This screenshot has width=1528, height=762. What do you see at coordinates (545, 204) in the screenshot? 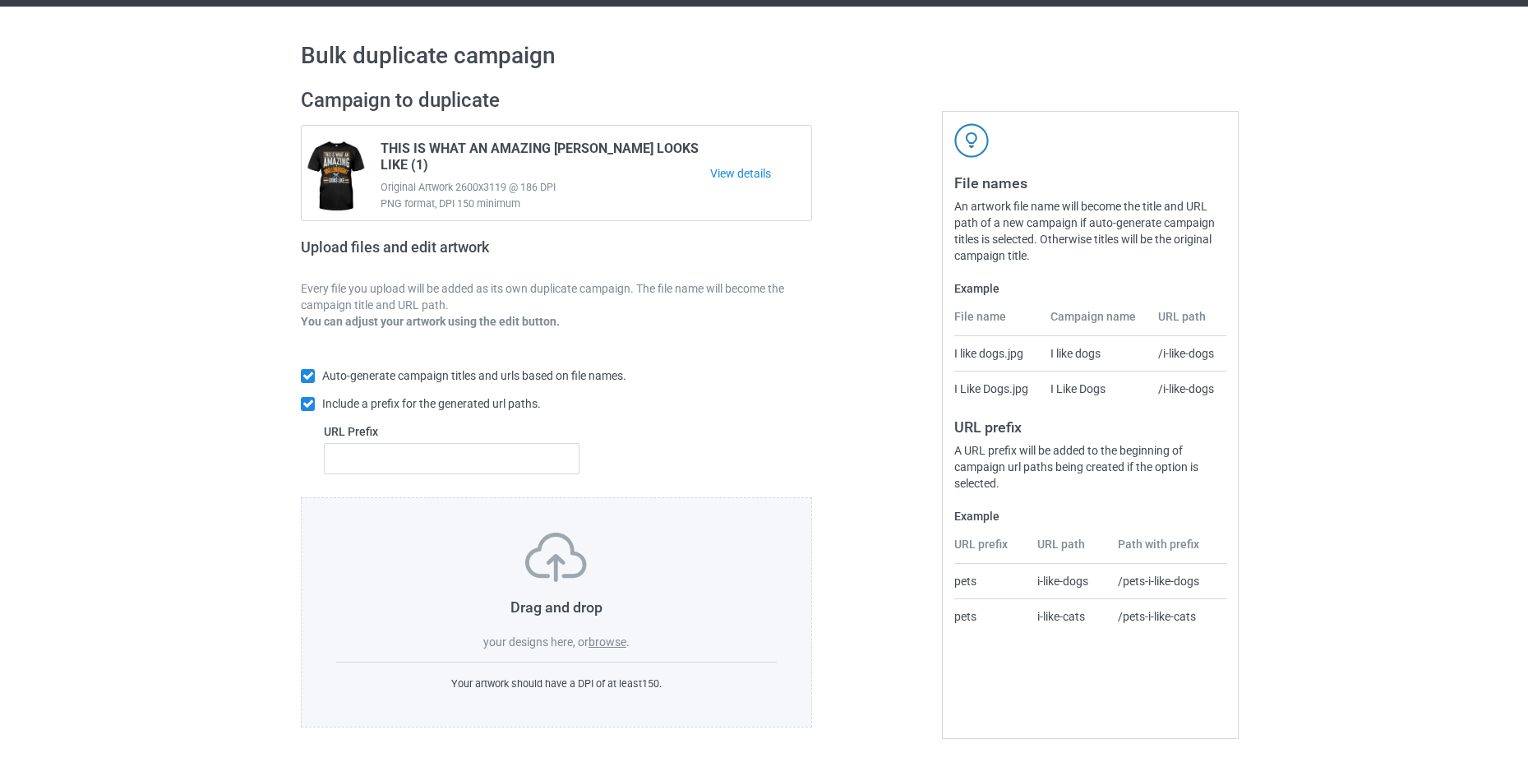
I see `span: PNG format, DPI 150 minimum` at bounding box center [545, 204].